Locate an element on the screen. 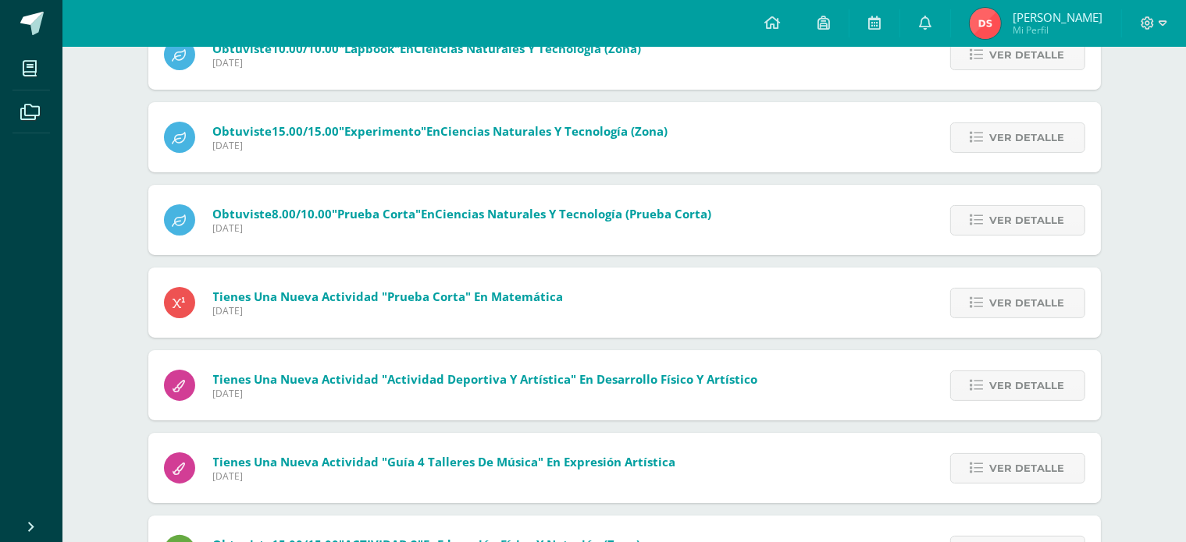 The image size is (1186, 542). img: 53d1dea75573273255adaa9689ca28cb.png is located at coordinates (985, 23).